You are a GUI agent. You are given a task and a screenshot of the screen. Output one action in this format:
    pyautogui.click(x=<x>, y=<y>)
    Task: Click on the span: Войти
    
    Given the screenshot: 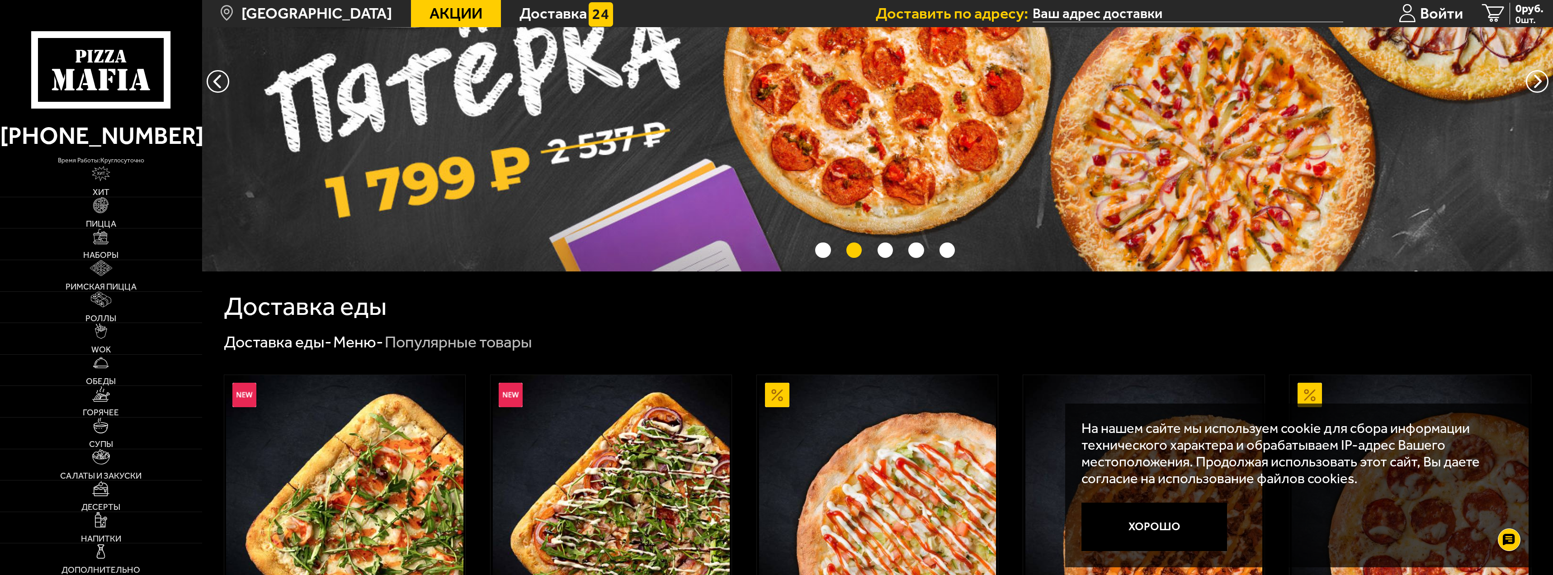 What is the action you would take?
    pyautogui.click(x=1441, y=14)
    